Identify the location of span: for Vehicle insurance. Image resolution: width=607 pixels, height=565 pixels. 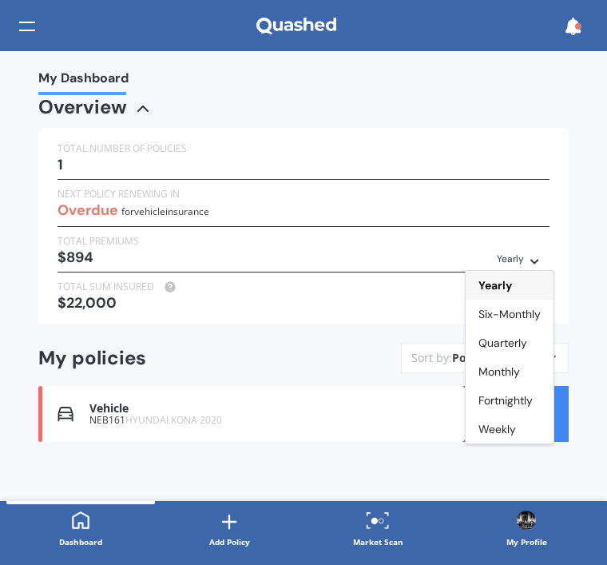
(165, 211).